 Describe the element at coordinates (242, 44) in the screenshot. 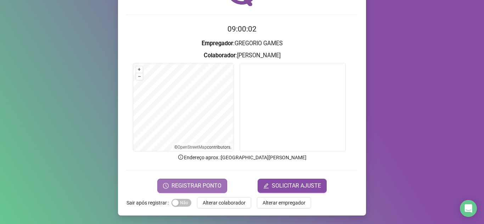

I see `h3: : GREGORIO GAMES` at that location.